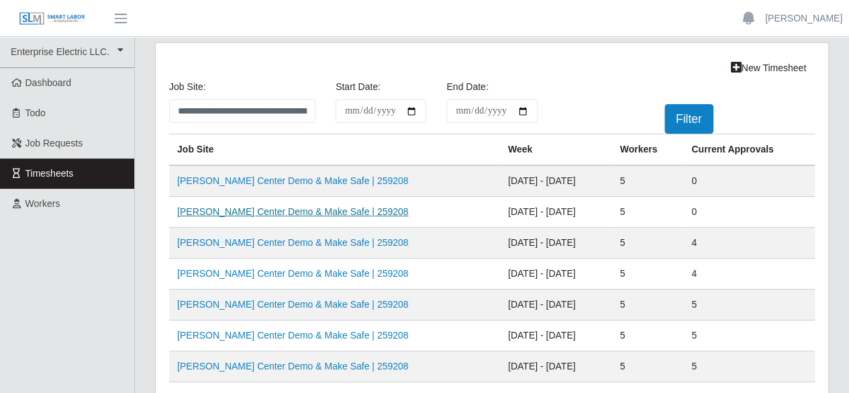 The width and height of the screenshot is (849, 393). Describe the element at coordinates (48, 83) in the screenshot. I see `span: Dashboard` at that location.